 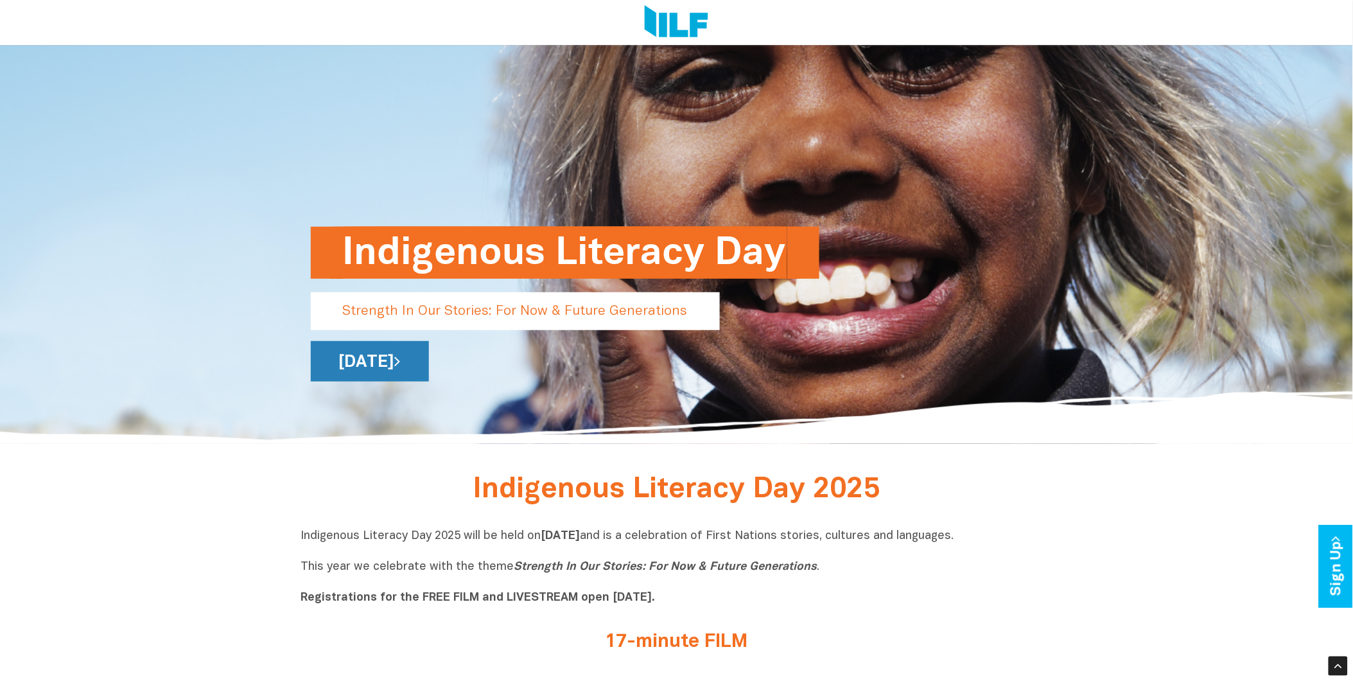 I want to click on div: Scroll Back to Top, so click(x=1338, y=666).